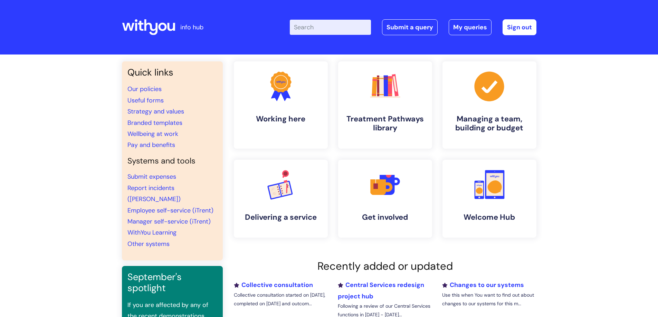 This screenshot has width=658, height=317. Describe the element at coordinates (156, 112) in the screenshot. I see `a: Strategy and values` at that location.